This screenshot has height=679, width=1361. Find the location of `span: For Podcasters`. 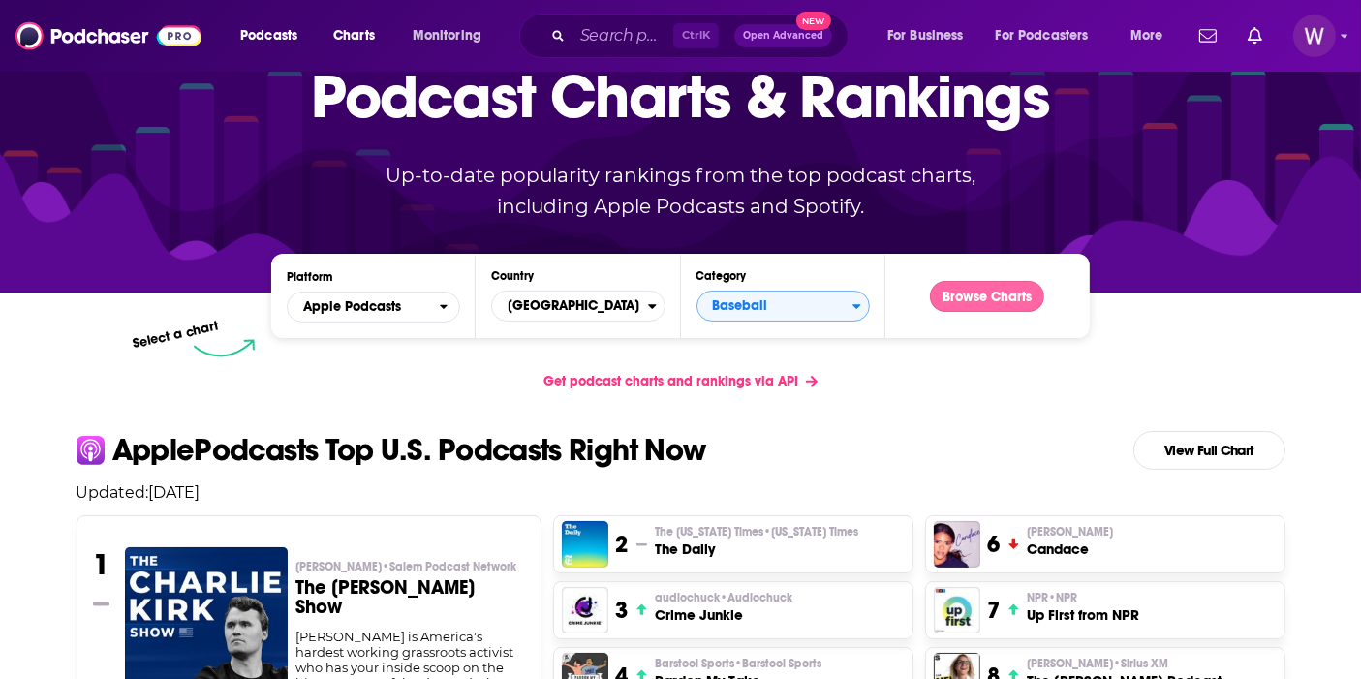

span: For Podcasters is located at coordinates (1043, 36).